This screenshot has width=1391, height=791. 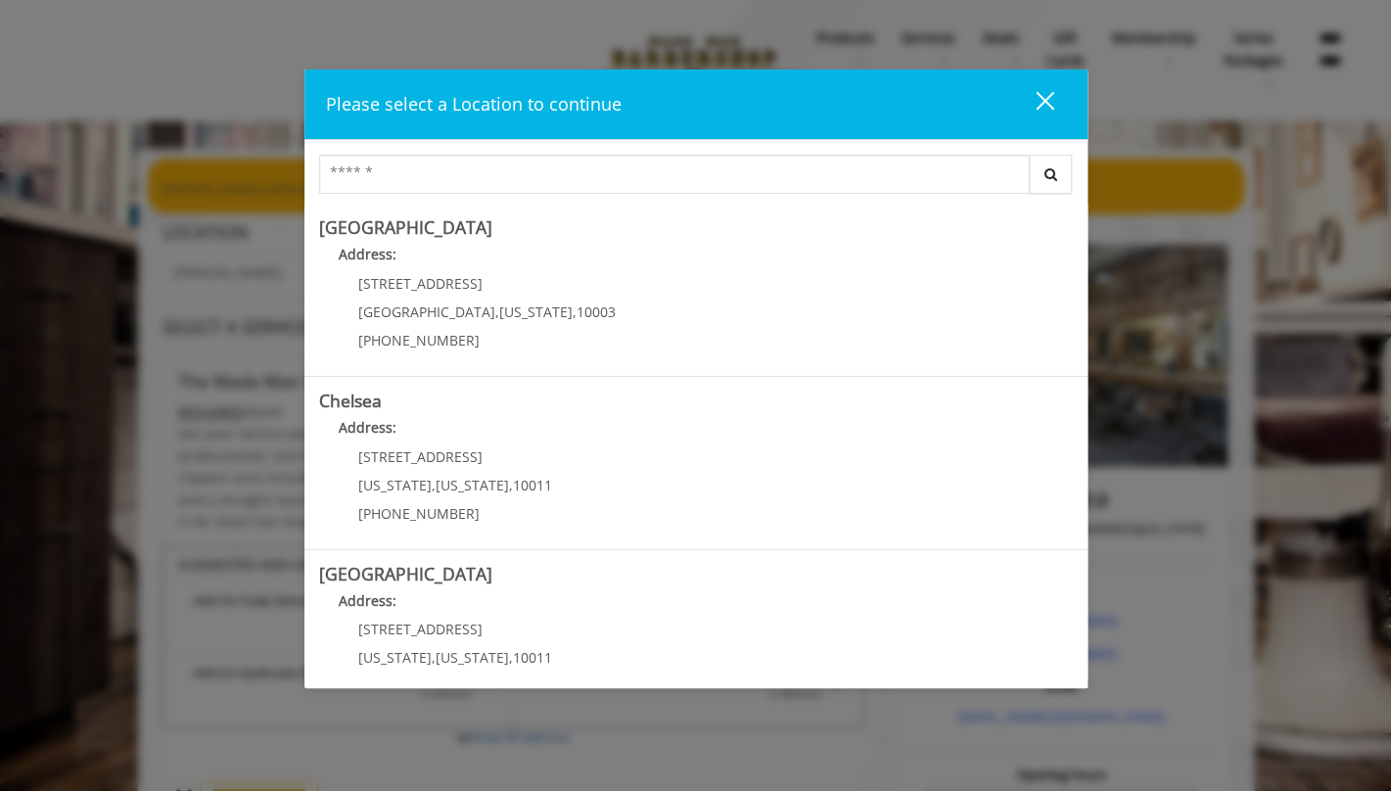 I want to click on span: 10003, so click(x=596, y=311).